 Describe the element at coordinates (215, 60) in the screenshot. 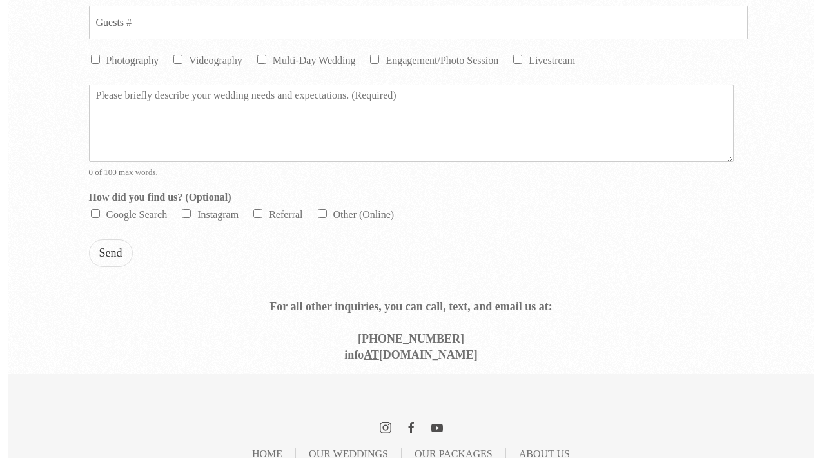

I see `label: Videography` at that location.